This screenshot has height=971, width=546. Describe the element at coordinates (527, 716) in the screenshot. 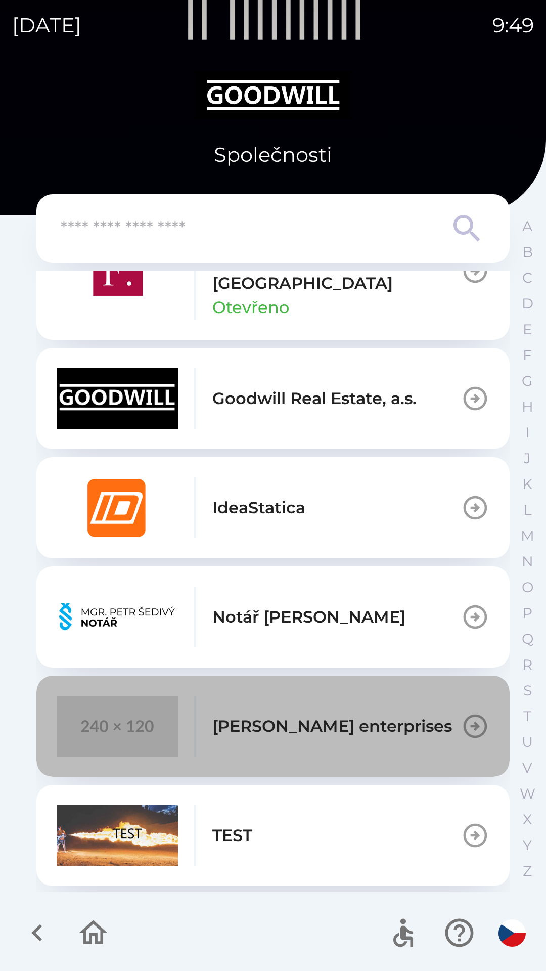

I see `button: T` at that location.